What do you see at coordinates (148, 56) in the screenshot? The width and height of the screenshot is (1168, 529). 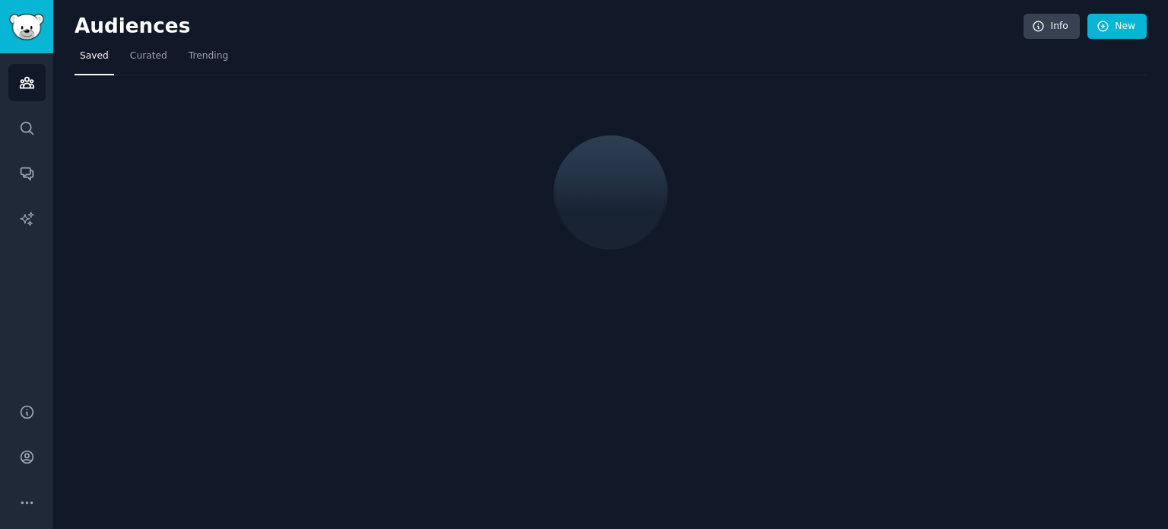 I see `span: Curated` at bounding box center [148, 56].